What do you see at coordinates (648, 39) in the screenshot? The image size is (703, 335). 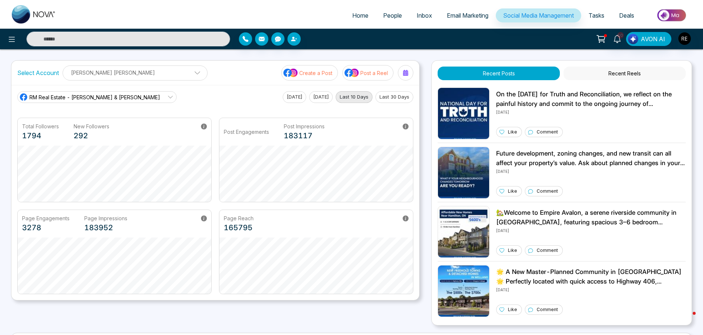 I see `button: AVON AI` at bounding box center [648, 39].